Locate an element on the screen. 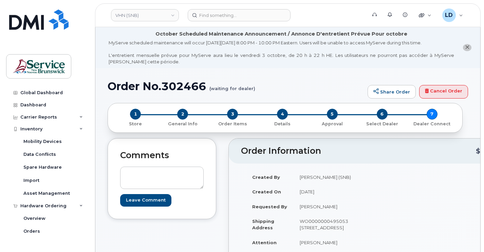  p: Store is located at coordinates (135, 124).